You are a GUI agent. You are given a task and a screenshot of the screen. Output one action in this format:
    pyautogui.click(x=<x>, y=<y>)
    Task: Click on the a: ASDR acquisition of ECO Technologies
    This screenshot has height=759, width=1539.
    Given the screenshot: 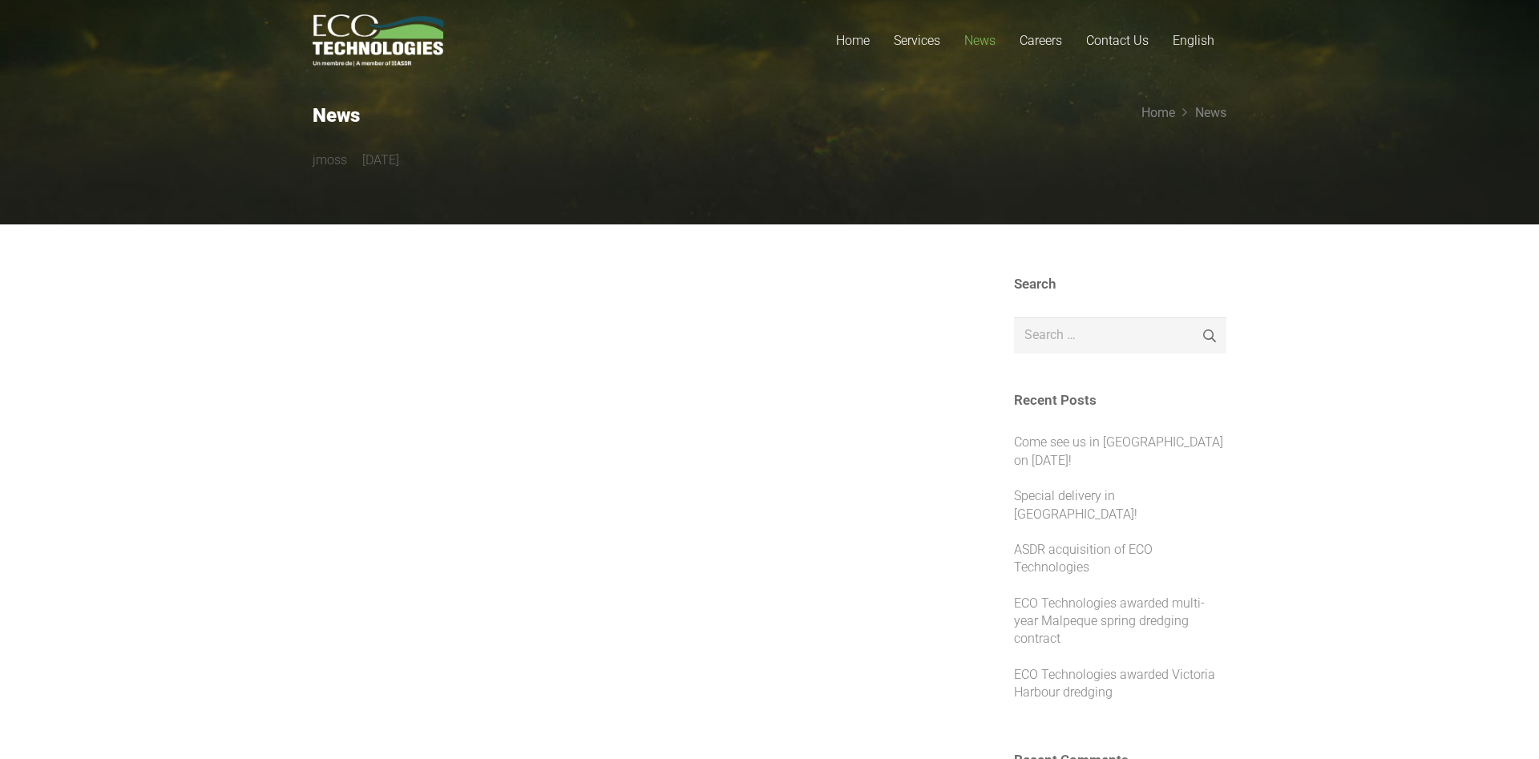 What is the action you would take?
    pyautogui.click(x=1083, y=558)
    